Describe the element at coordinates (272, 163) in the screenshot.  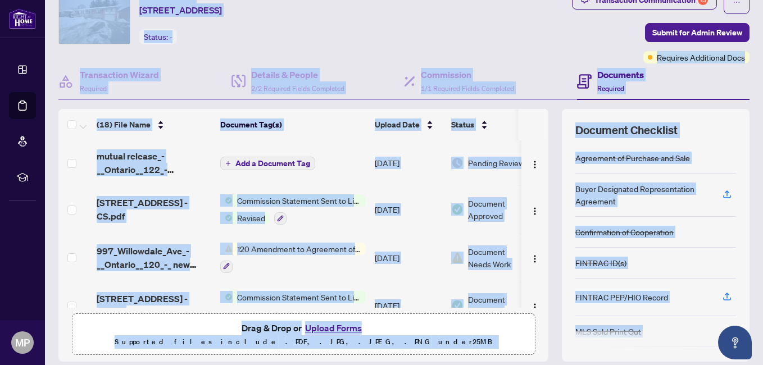
I see `span: Add a Document Tag` at that location.